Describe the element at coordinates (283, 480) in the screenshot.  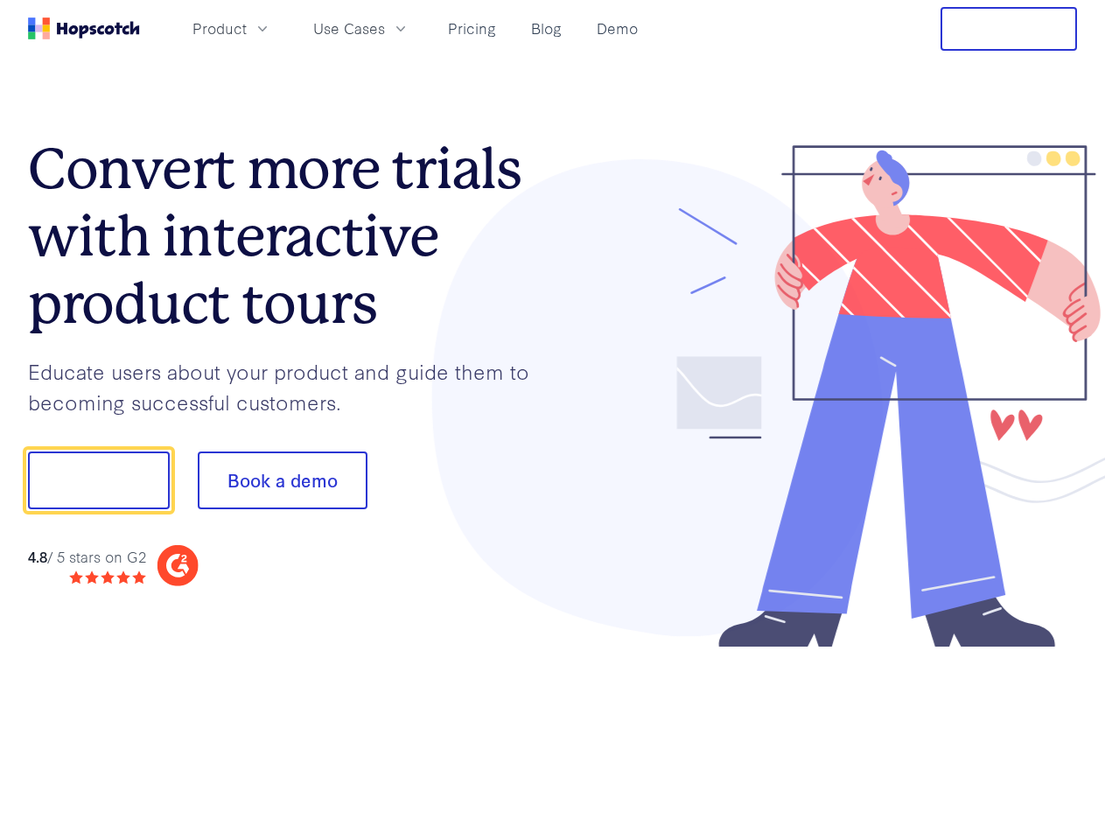
I see `button: Book a demo` at that location.